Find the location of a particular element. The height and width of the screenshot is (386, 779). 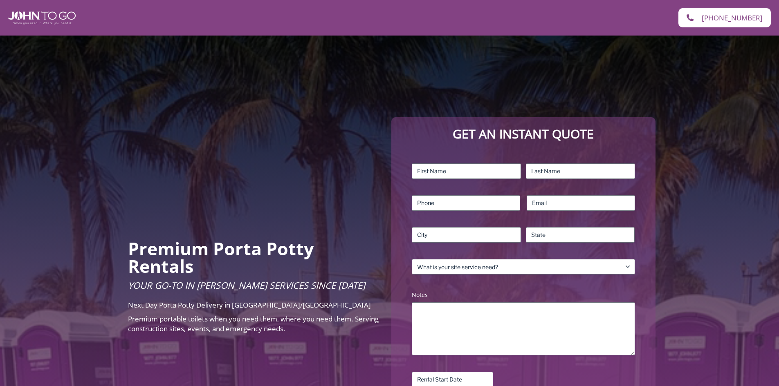

input: City is located at coordinates (466, 235).